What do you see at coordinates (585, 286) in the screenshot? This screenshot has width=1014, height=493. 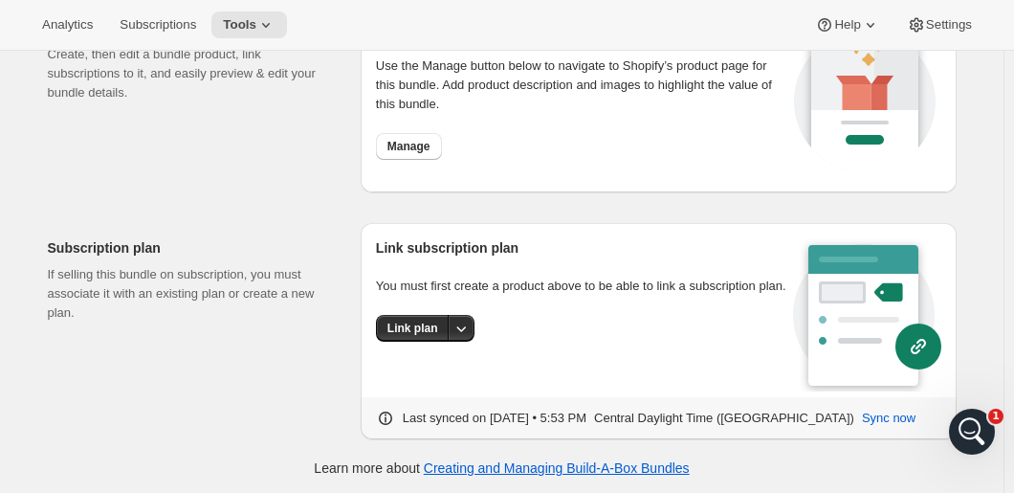 I see `p: You must first create a product above to be able to link a subscription plan.` at bounding box center [585, 286].